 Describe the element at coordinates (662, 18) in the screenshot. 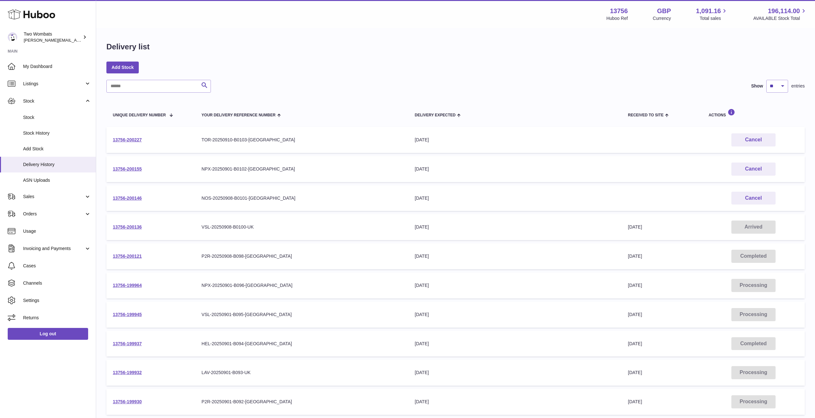

I see `div: Currency` at that location.